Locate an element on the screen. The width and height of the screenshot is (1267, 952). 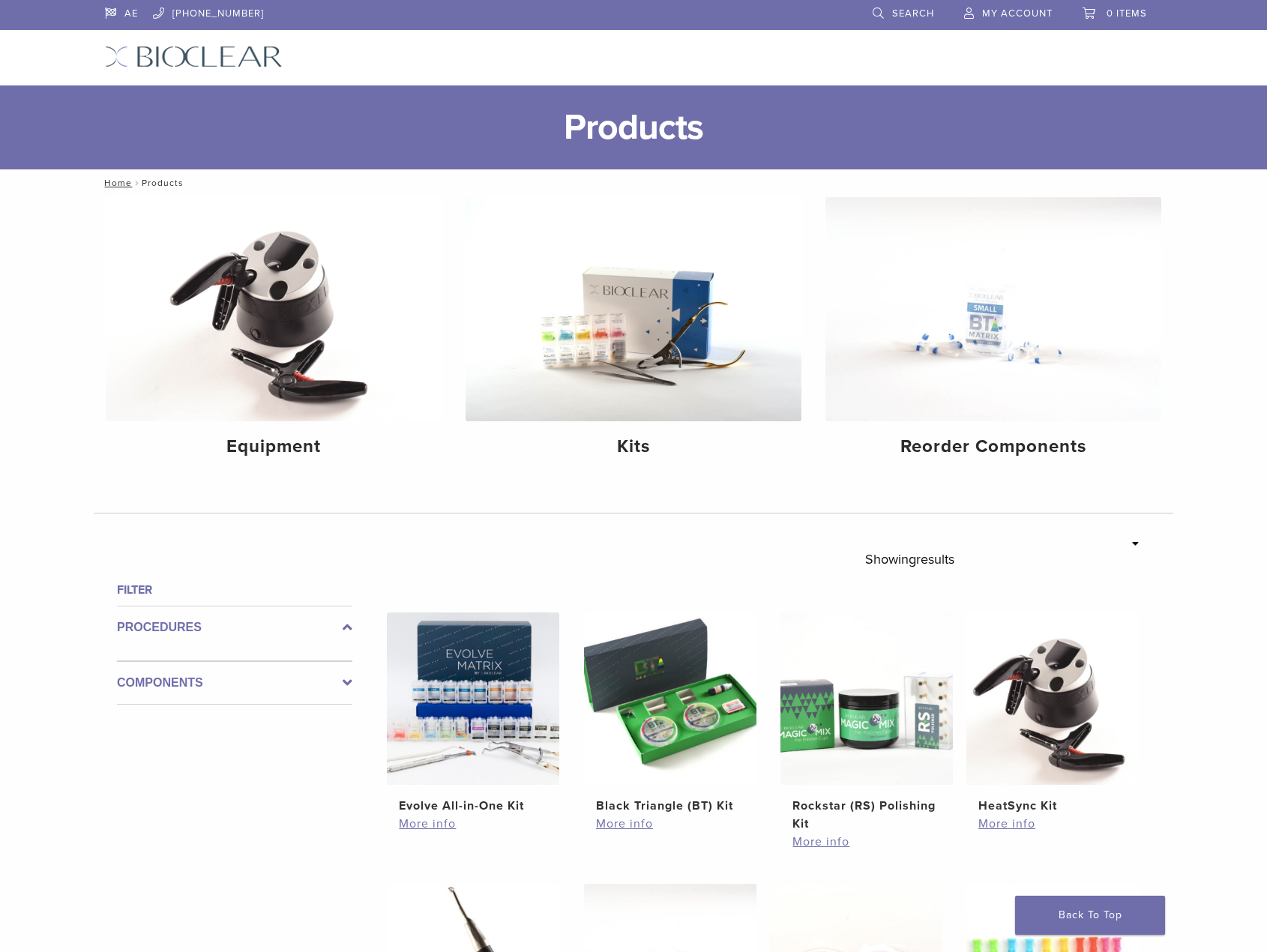
a: Evolve All-in-One KitEvolve All-in-One Kit is located at coordinates (473, 713).